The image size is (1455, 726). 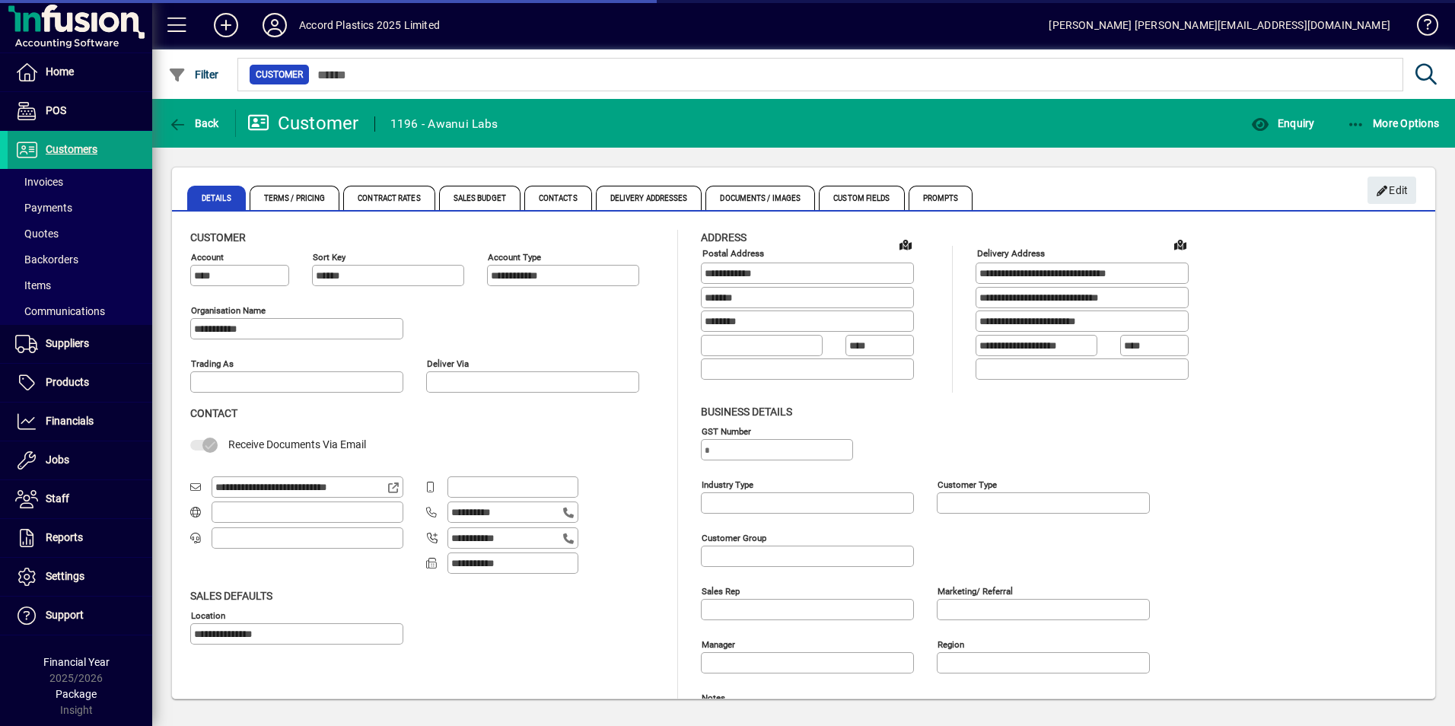 What do you see at coordinates (57, 498) in the screenshot?
I see `span: Staff` at bounding box center [57, 498].